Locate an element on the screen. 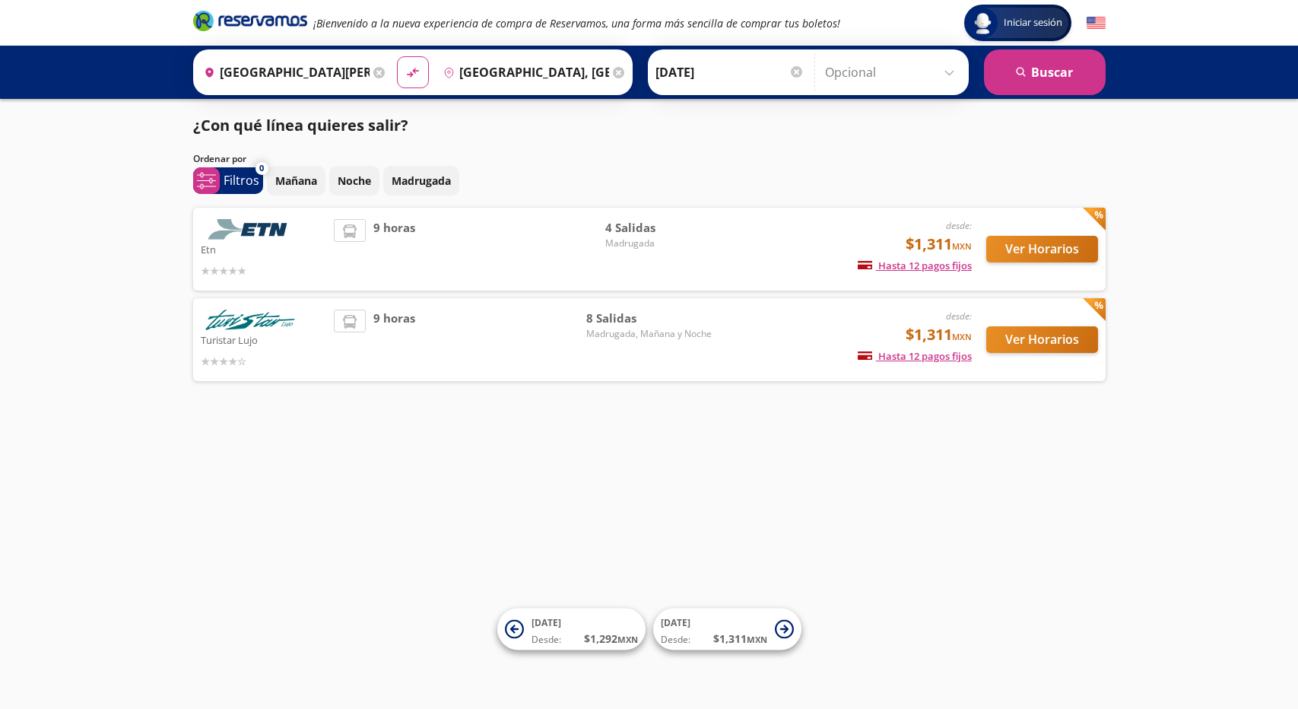 The height and width of the screenshot is (709, 1298). button: 0Filtros is located at coordinates (228, 180).